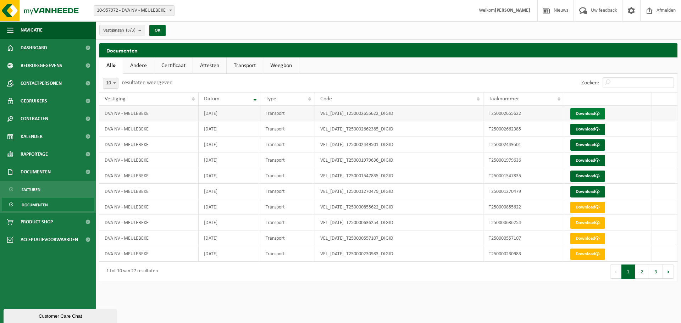 This screenshot has height=323, width=681. Describe the element at coordinates (524, 176) in the screenshot. I see `td: T250001547835` at that location.